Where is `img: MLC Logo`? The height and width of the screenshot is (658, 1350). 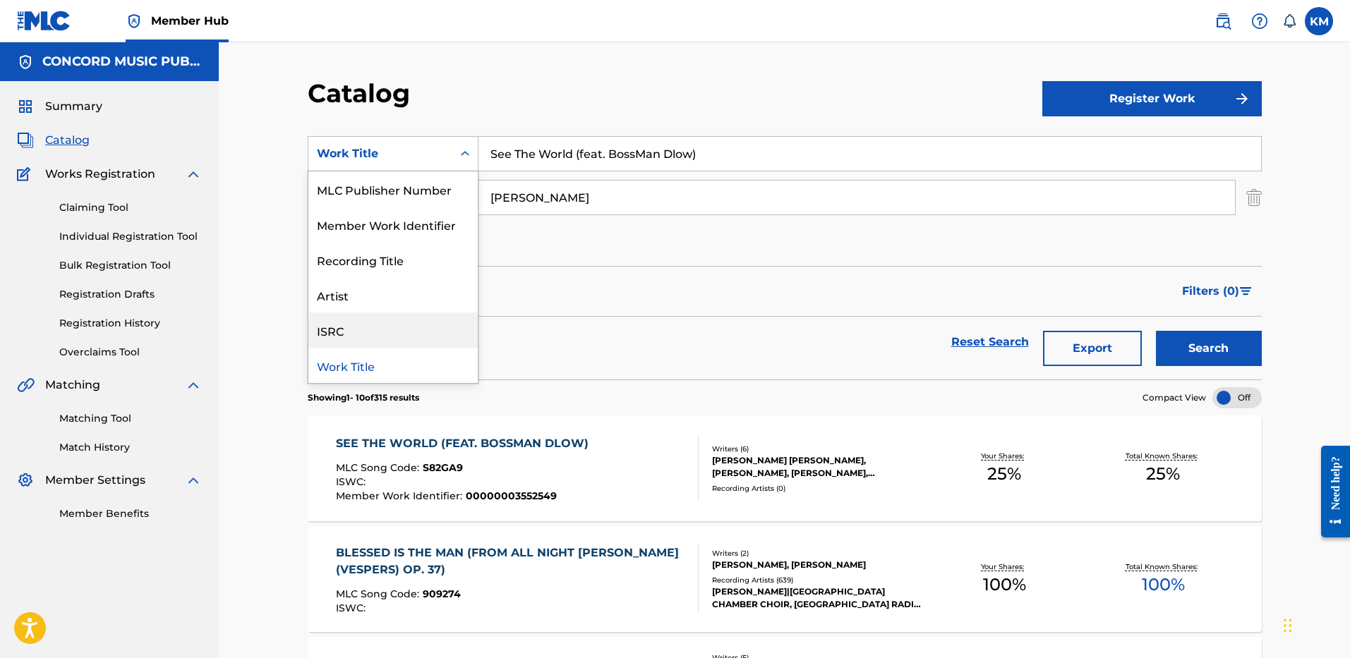
img: MLC Logo is located at coordinates (44, 20).